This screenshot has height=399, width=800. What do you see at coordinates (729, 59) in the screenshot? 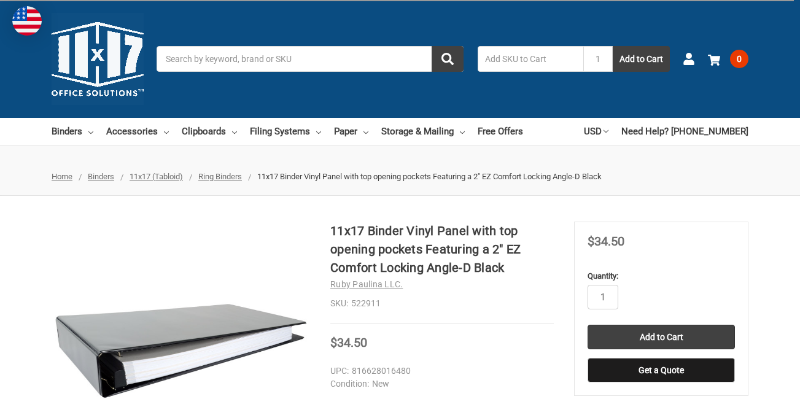
I see `a: 0` at bounding box center [729, 59].